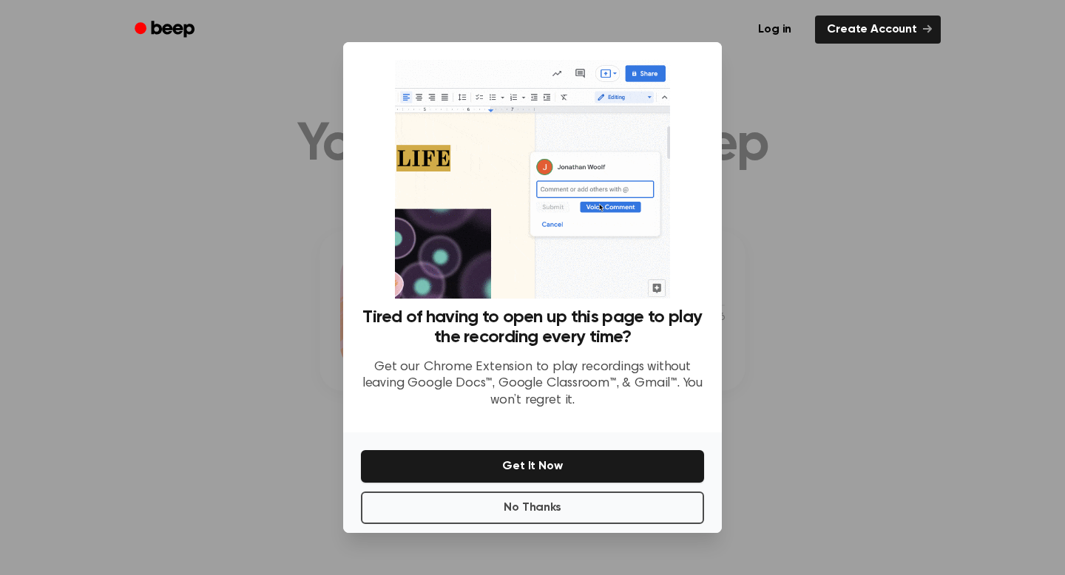 The image size is (1065, 575). What do you see at coordinates (532, 467) in the screenshot?
I see `button: Get It Now` at bounding box center [532, 467].